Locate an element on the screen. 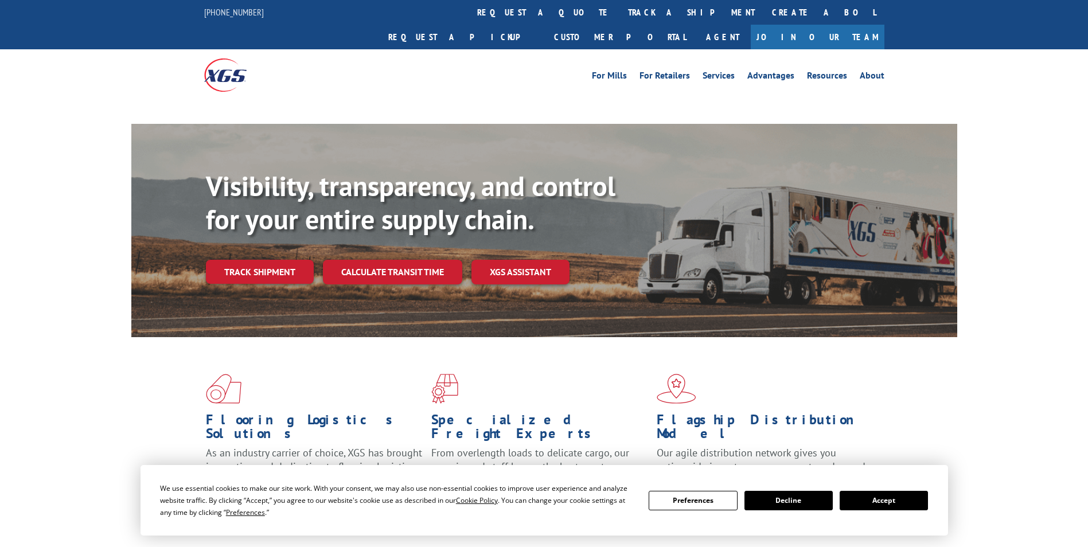  a: For Mills is located at coordinates (609, 77).